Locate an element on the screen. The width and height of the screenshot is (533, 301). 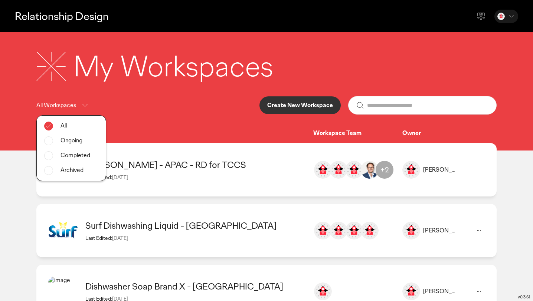
p: Create New Workspace is located at coordinates (300, 105).